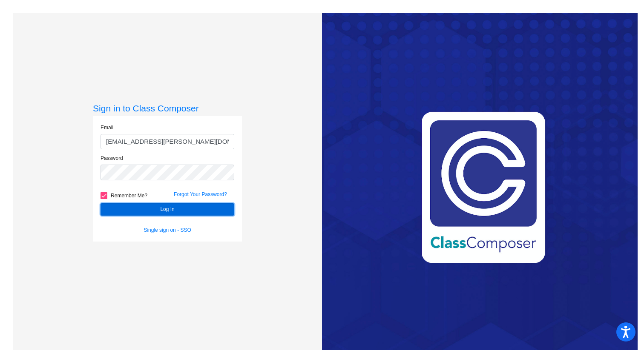 The height and width of the screenshot is (350, 644). Describe the element at coordinates (112, 158) in the screenshot. I see `label: Password` at that location.